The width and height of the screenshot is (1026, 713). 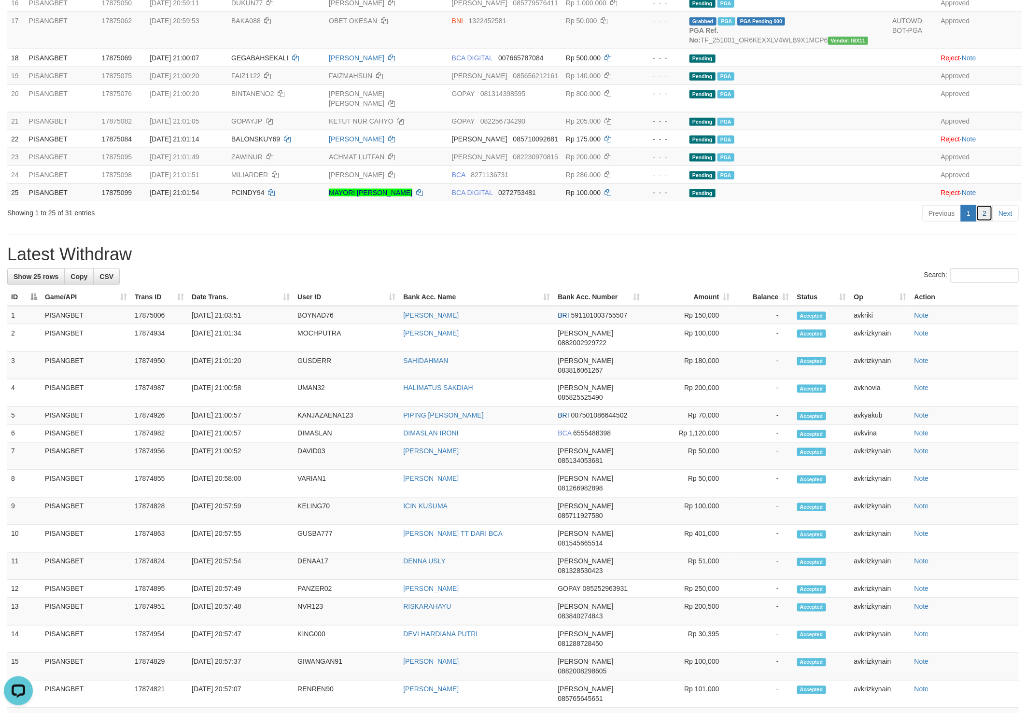 What do you see at coordinates (689, 416) in the screenshot?
I see `td: Rp 70,000` at bounding box center [689, 416].